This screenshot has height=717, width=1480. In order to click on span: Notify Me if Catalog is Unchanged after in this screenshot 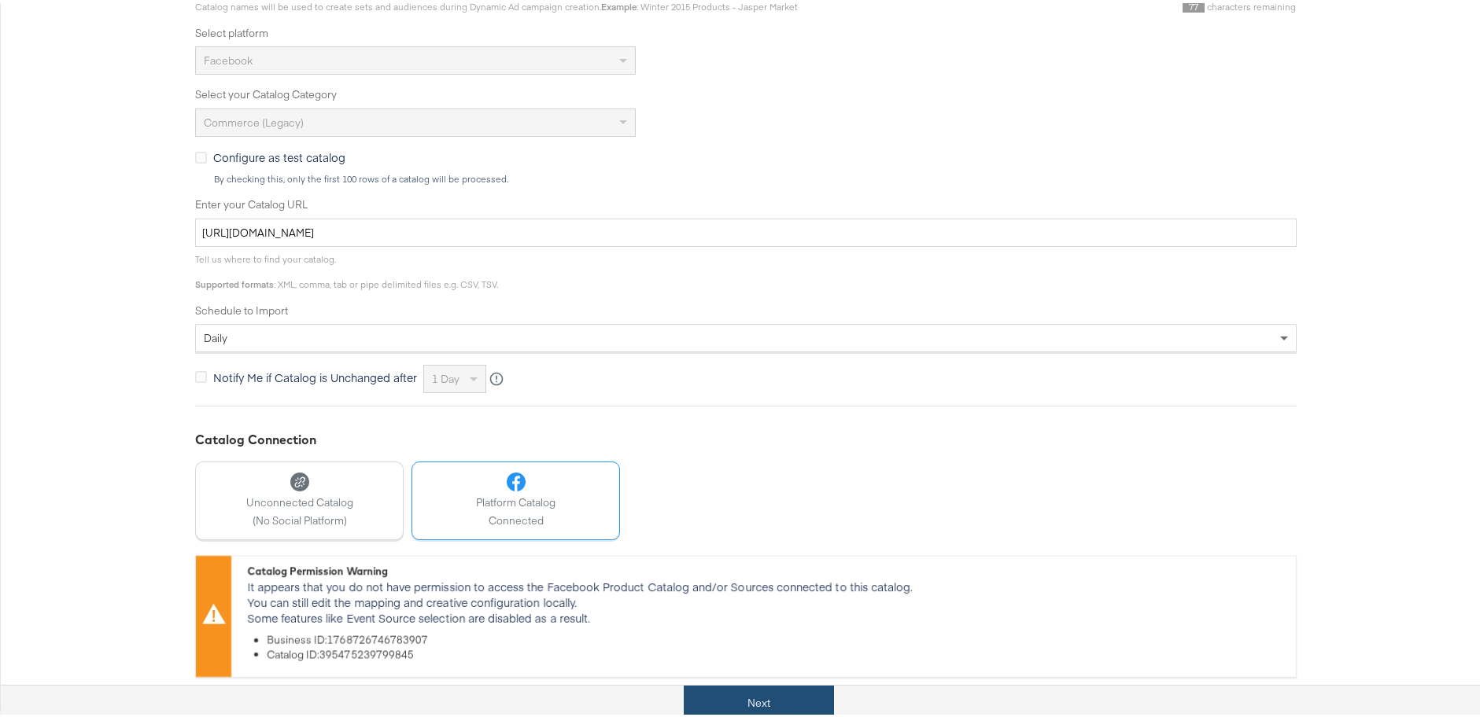, I will do `click(315, 374)`.